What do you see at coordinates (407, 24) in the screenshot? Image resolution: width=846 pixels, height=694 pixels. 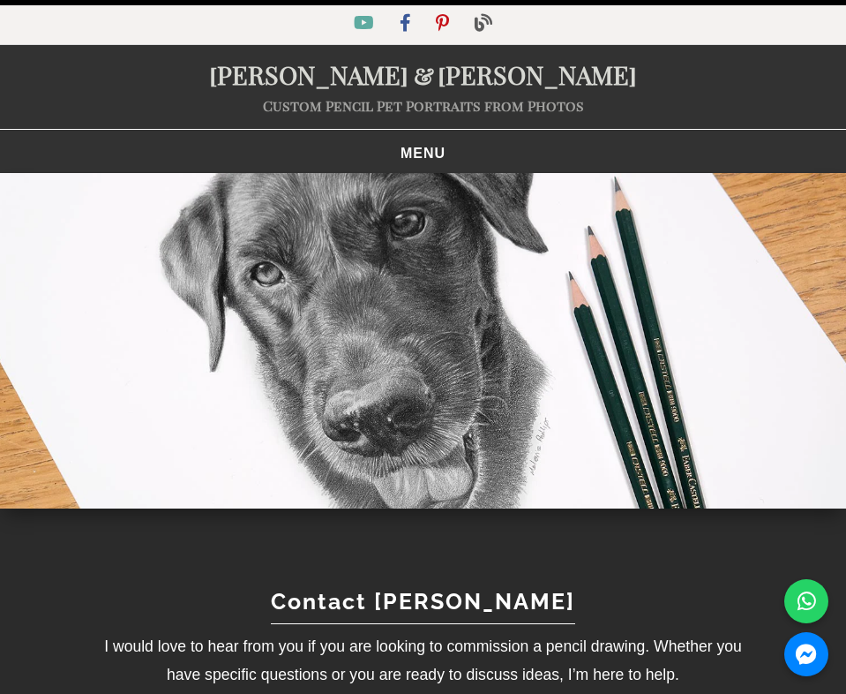 I see `a: Facebook` at bounding box center [407, 24].